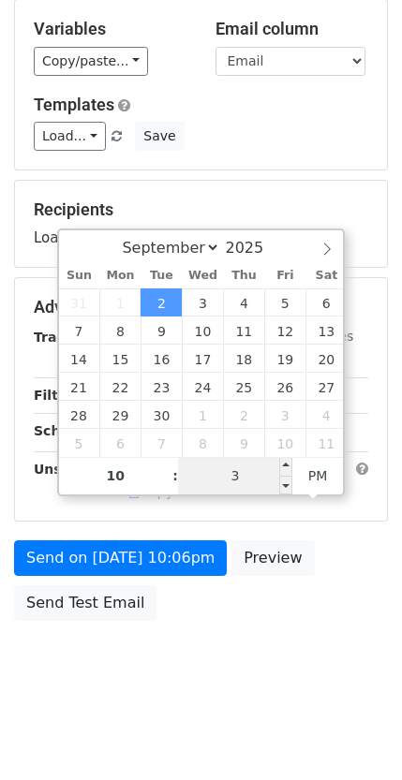  What do you see at coordinates (243, 387) in the screenshot?
I see `span: September 25, 2025` at bounding box center [243, 387].